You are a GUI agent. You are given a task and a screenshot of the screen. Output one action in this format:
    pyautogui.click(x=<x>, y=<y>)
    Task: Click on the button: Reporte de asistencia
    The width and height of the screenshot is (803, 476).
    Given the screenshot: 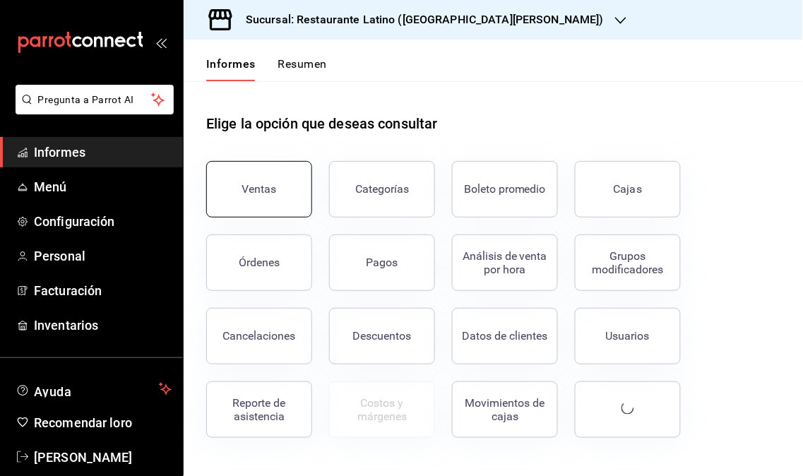 What is the action you would take?
    pyautogui.click(x=259, y=410)
    